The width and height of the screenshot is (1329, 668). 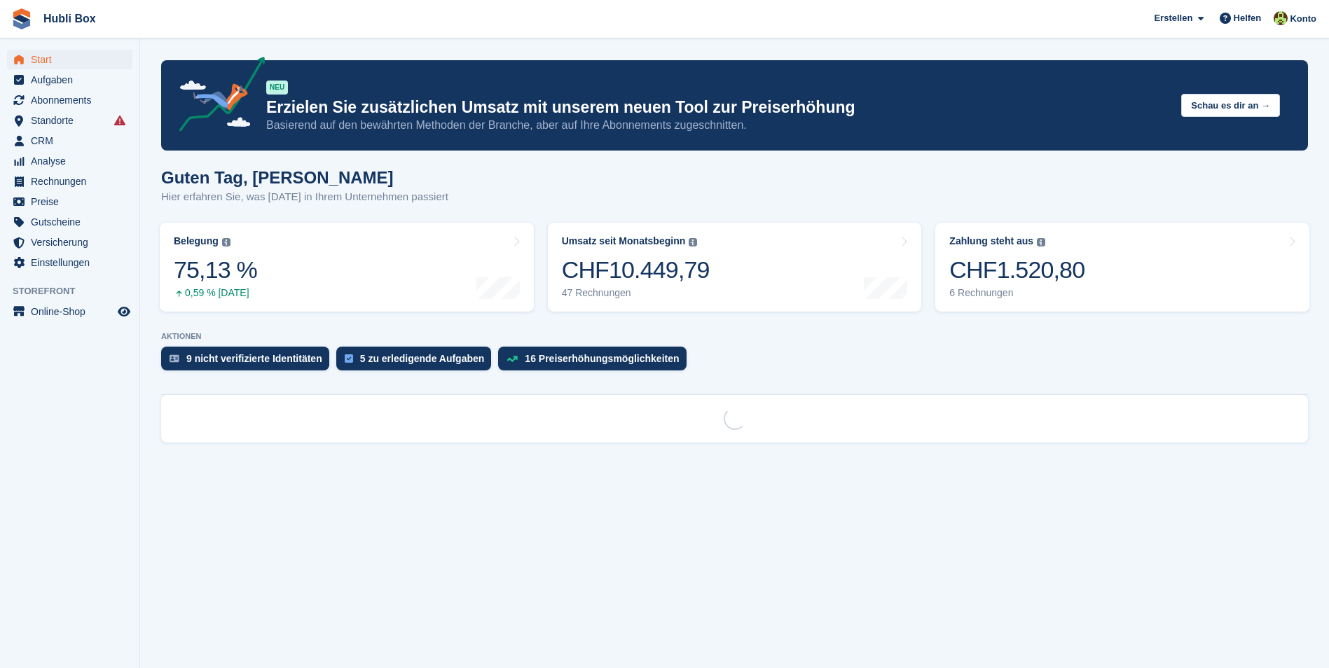 What do you see at coordinates (512, 359) in the screenshot?
I see `img: price_increase_opportunities-93ffe204e8149a01c8c9dc8f82e8f89637d9d84a8eef4429ea346261dce0b2c0.svg` at bounding box center [512, 359].